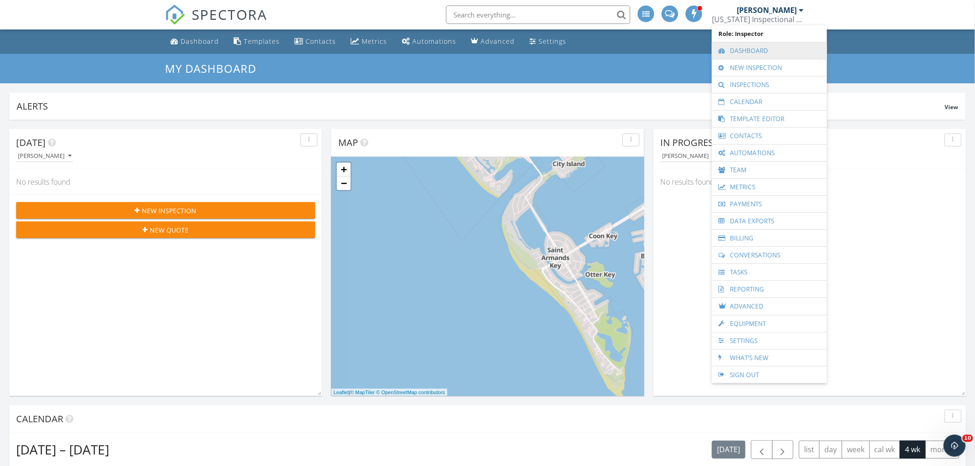 The height and width of the screenshot is (466, 975). I want to click on a: Calendar, so click(769, 102).